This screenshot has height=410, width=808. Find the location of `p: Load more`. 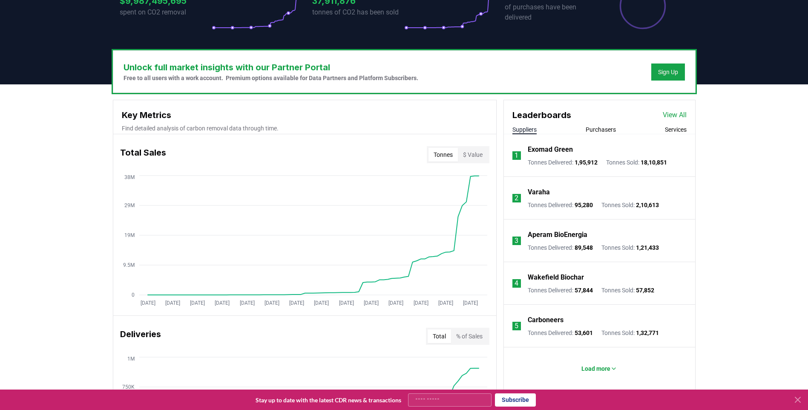

p: Load more is located at coordinates (596, 368).